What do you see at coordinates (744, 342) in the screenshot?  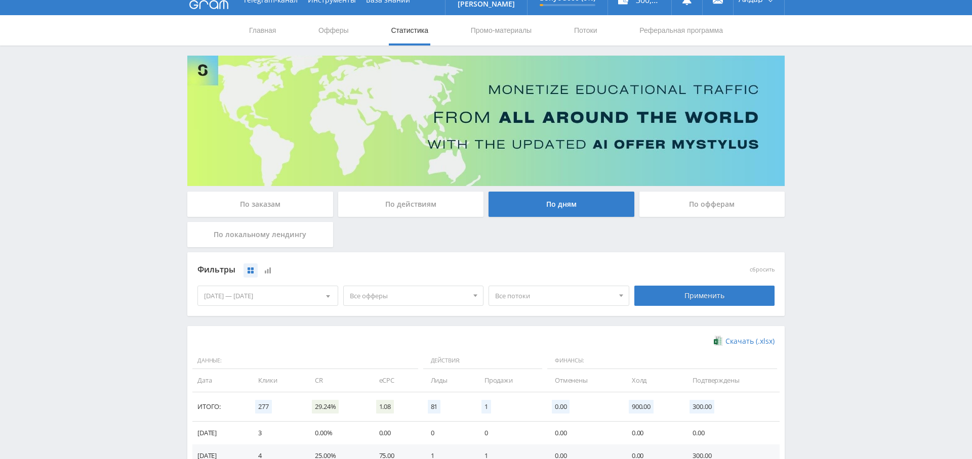 I see `a: Скачать (.xlsx)` at bounding box center [744, 342].